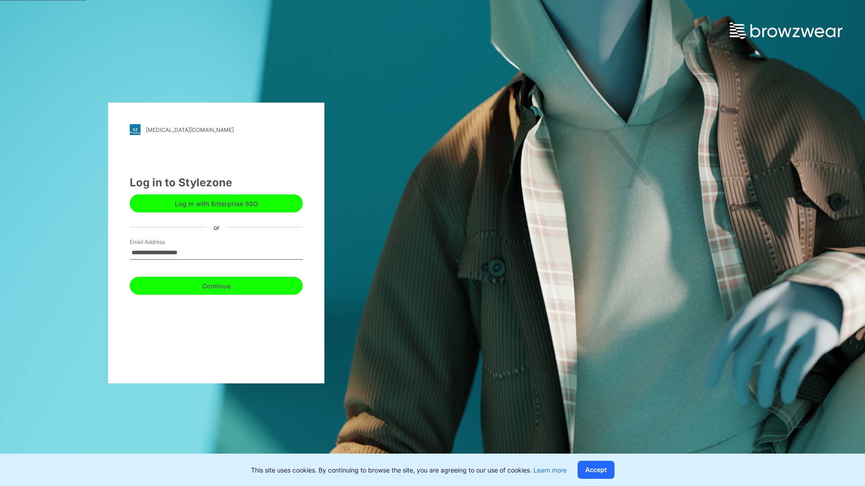  I want to click on img: stylezone-logo.562084cfcfab977791bfbf7441f1a819.svg, so click(135, 130).